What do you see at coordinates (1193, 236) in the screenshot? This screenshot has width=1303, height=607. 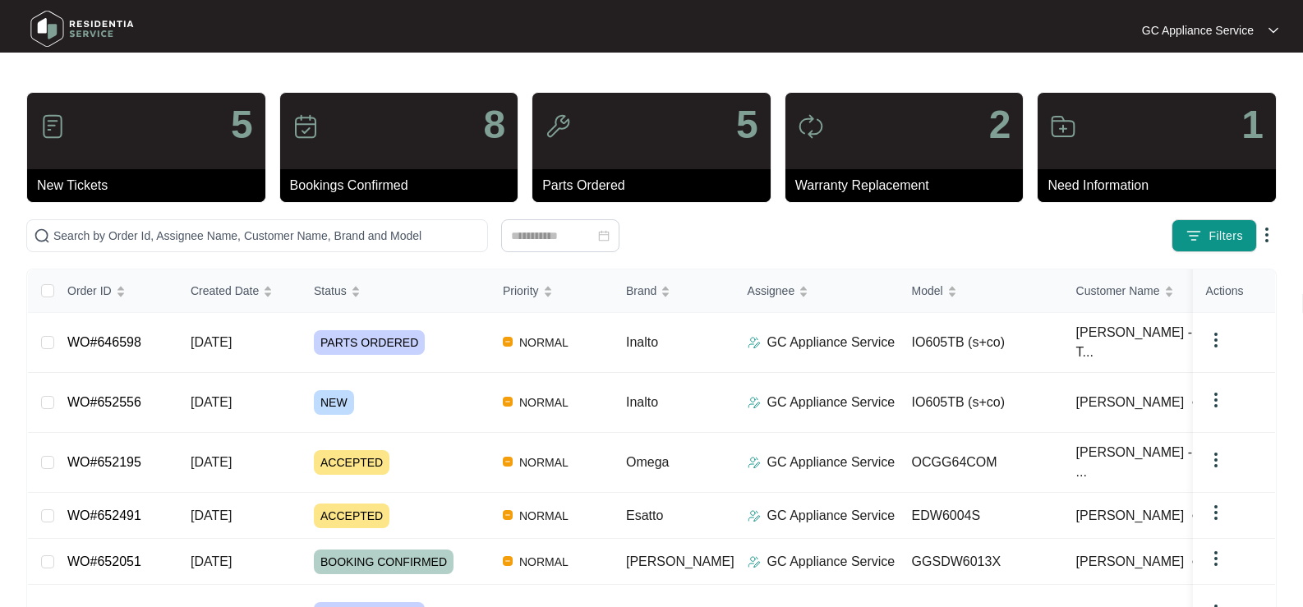 I see `img: filter icon` at bounding box center [1193, 236].